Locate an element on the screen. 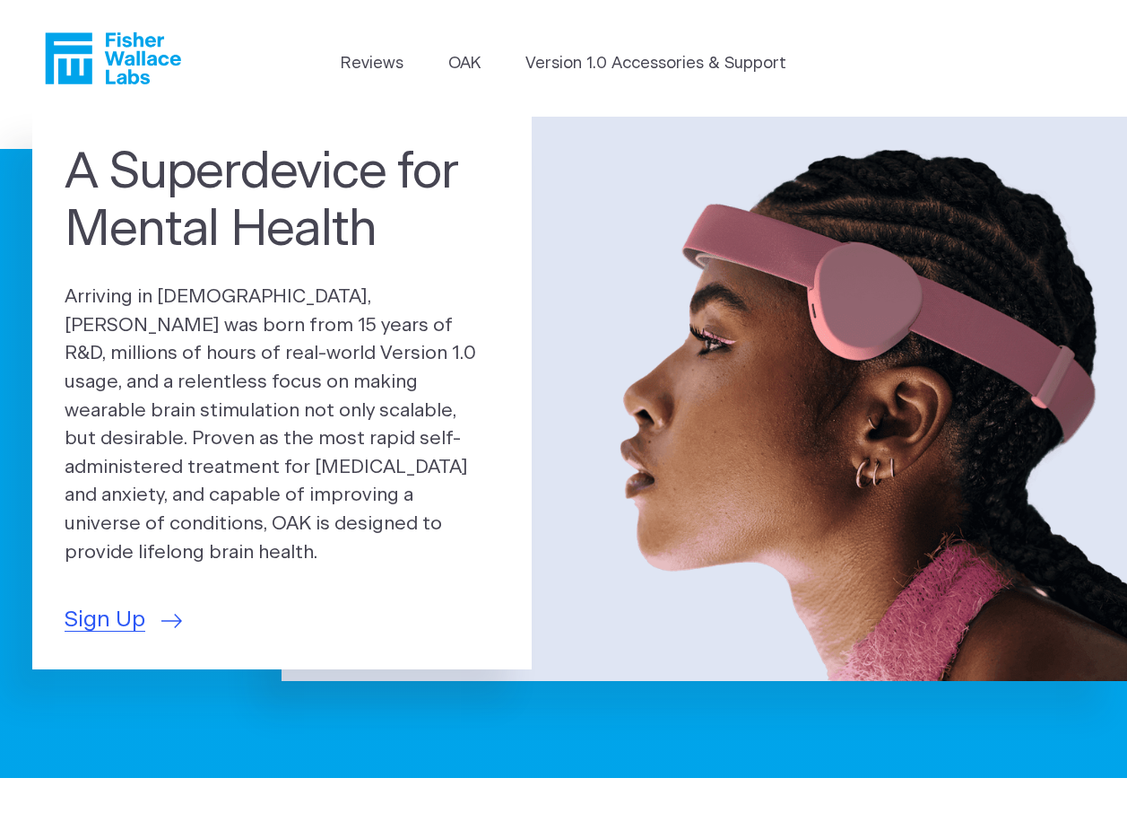  a: Version 1.0 Accessories & Support is located at coordinates (656, 64).